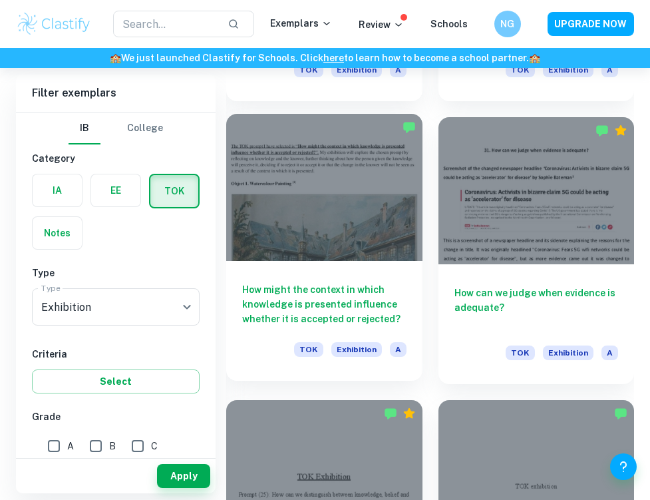 The width and height of the screenshot is (650, 500). What do you see at coordinates (507, 24) in the screenshot?
I see `h6: NG` at bounding box center [507, 24].